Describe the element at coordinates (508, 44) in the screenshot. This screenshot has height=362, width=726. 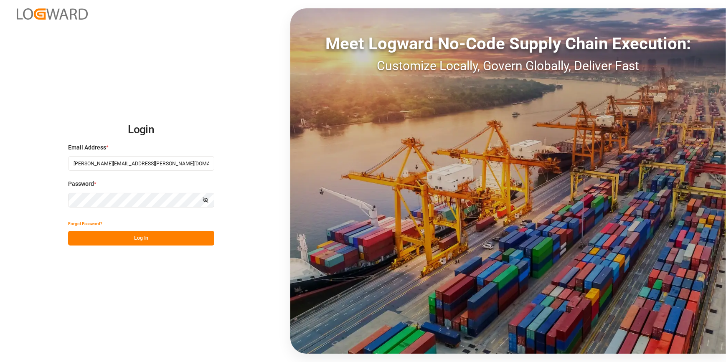
I see `div: Meet Logward No-Code Supply Chain Execution:` at that location.